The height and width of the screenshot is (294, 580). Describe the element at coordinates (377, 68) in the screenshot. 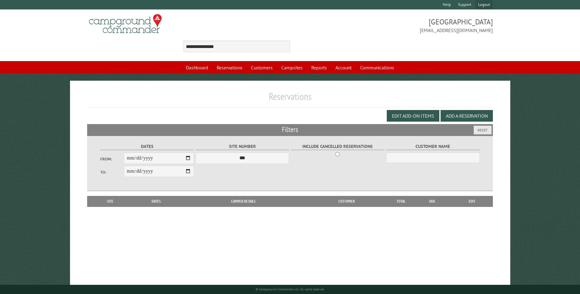

I see `a: Communications` at that location.